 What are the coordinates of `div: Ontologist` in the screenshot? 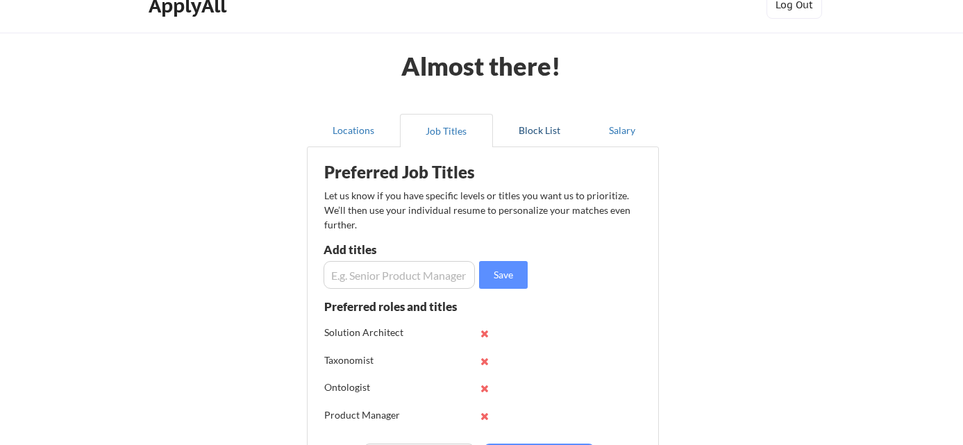 It's located at (369, 387).